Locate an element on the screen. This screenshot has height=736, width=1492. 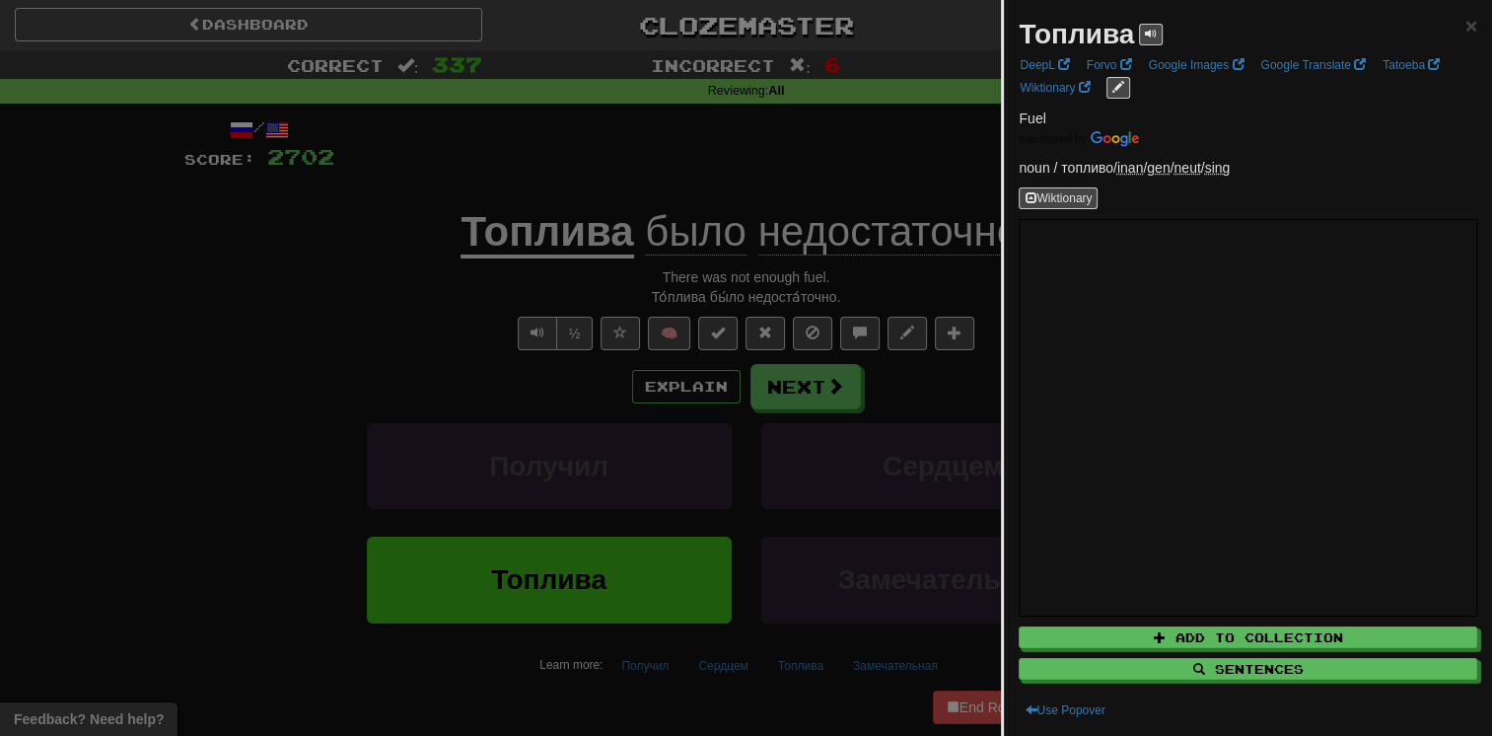
a: Tatoeba is located at coordinates (1411, 65).